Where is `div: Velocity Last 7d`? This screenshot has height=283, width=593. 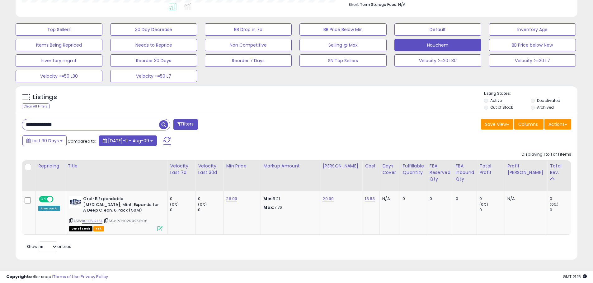
div: Velocity Last 7d is located at coordinates (181, 170).